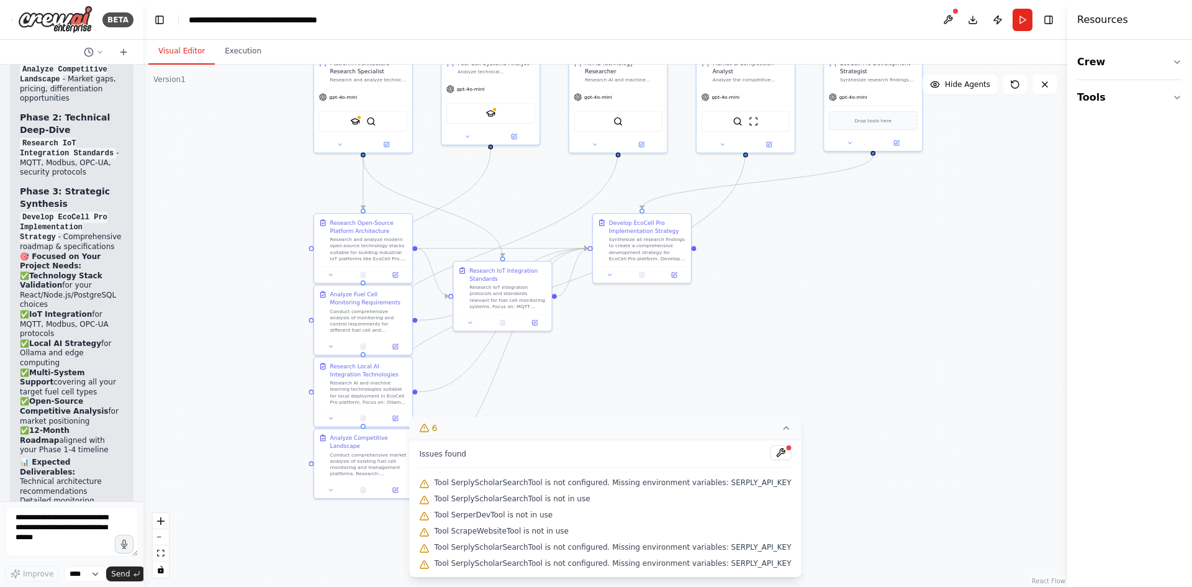  What do you see at coordinates (1049, 20) in the screenshot?
I see `button: Hide right sidebar` at bounding box center [1049, 20].